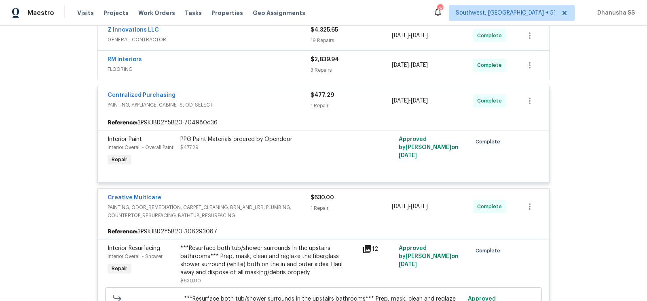 Image resolution: width=647 pixels, height=301 pixels. Describe the element at coordinates (324, 231) in the screenshot. I see `div: 3P9KJBD2Y5B20-306293087` at that location.